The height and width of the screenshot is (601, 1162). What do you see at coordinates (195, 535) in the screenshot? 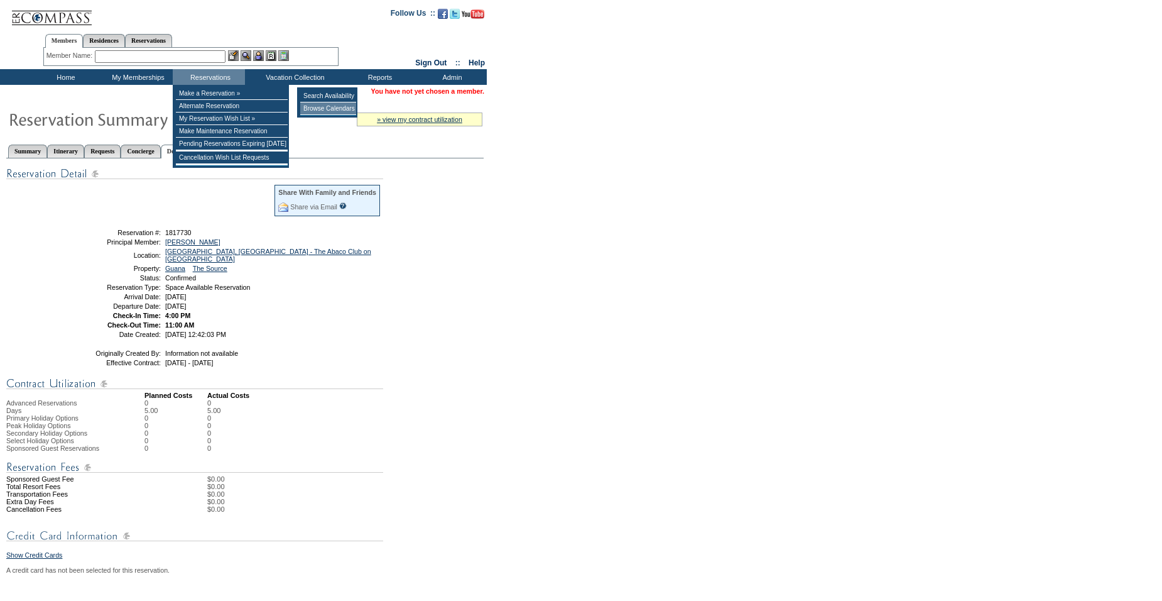
I see `img: Credit Card Information` at bounding box center [195, 535].